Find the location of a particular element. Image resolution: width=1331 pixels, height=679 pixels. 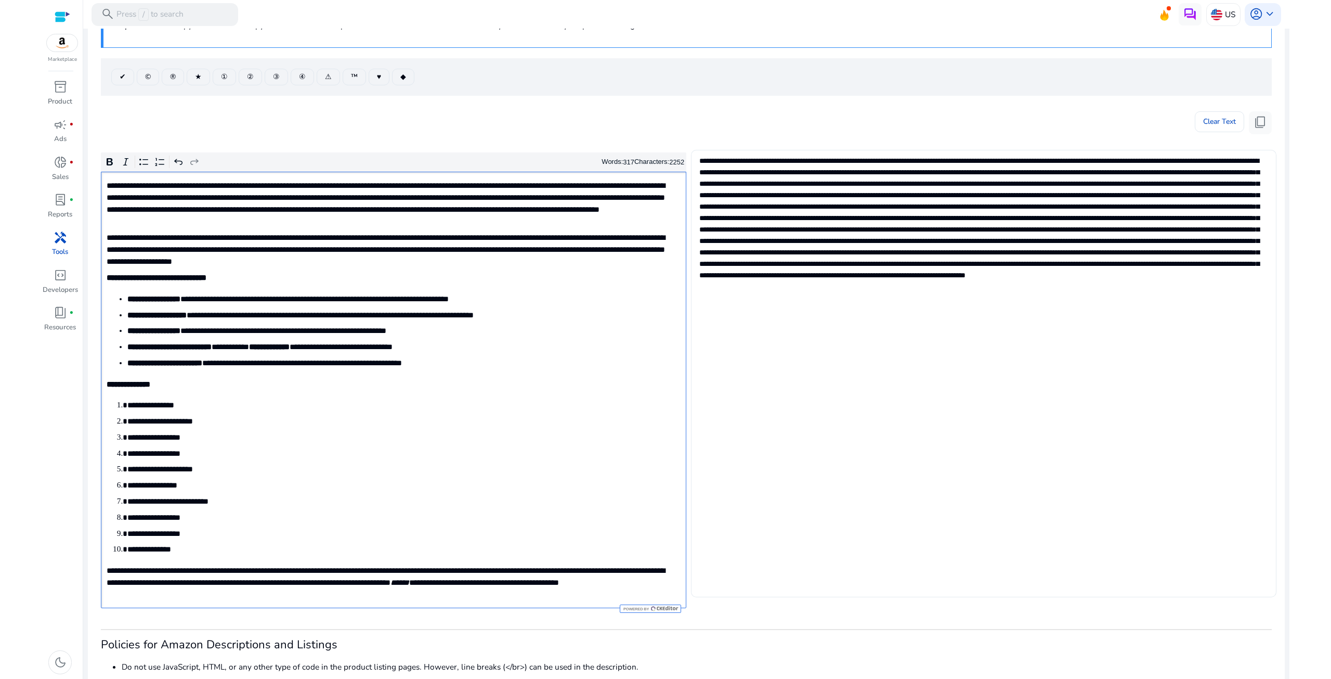

label: 317 is located at coordinates (629, 162).